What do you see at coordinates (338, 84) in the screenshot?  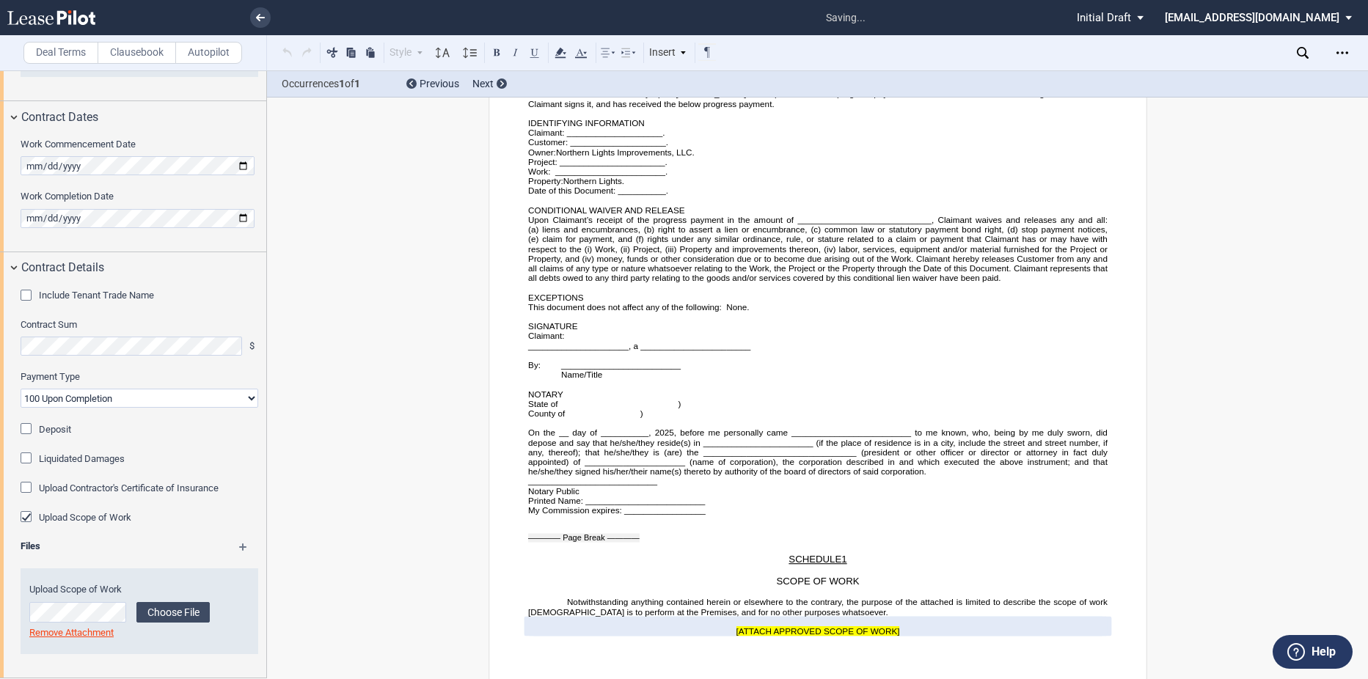 I see `span: Occurrences of` at bounding box center [338, 84].